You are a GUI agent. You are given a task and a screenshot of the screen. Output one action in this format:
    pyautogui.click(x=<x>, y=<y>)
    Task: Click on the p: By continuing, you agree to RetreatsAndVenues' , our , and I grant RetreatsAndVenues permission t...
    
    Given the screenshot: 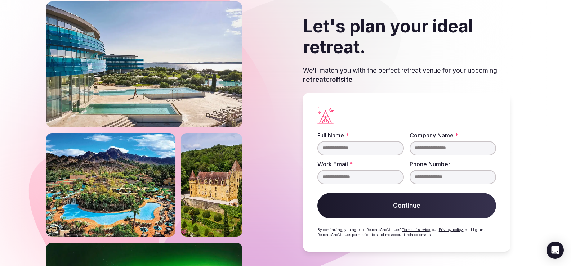 What is the action you would take?
    pyautogui.click(x=406, y=232)
    